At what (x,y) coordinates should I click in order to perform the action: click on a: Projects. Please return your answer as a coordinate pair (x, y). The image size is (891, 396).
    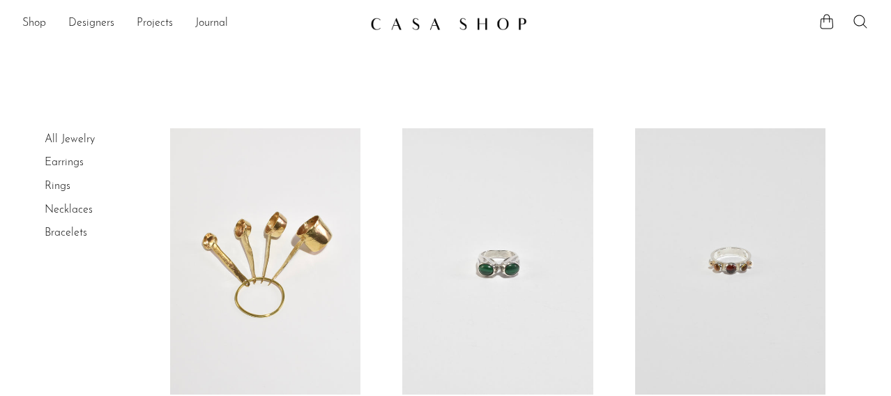
    Looking at the image, I should click on (155, 24).